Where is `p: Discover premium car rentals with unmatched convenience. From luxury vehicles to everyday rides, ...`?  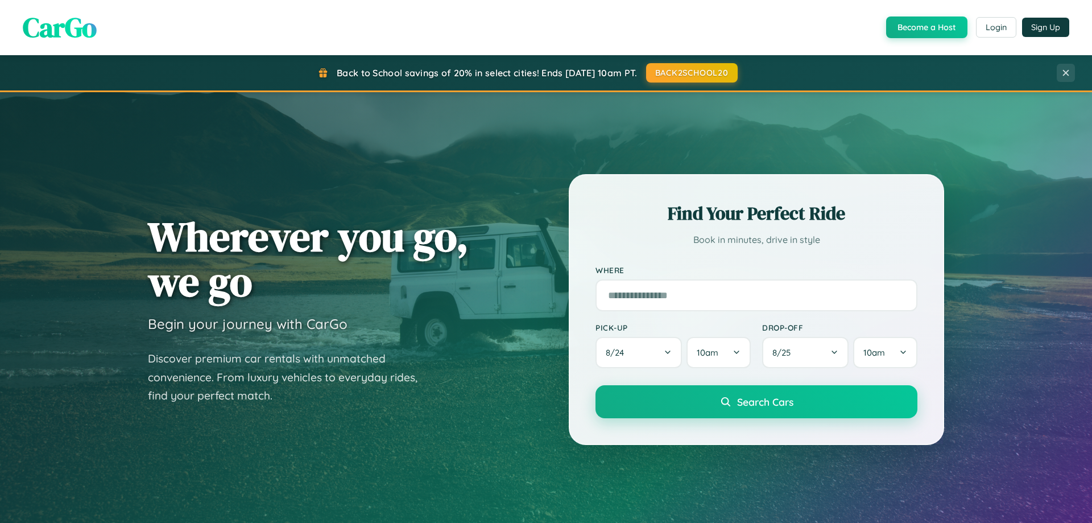 p: Discover premium car rentals with unmatched convenience. From luxury vehicles to everyday rides, ... is located at coordinates (290, 377).